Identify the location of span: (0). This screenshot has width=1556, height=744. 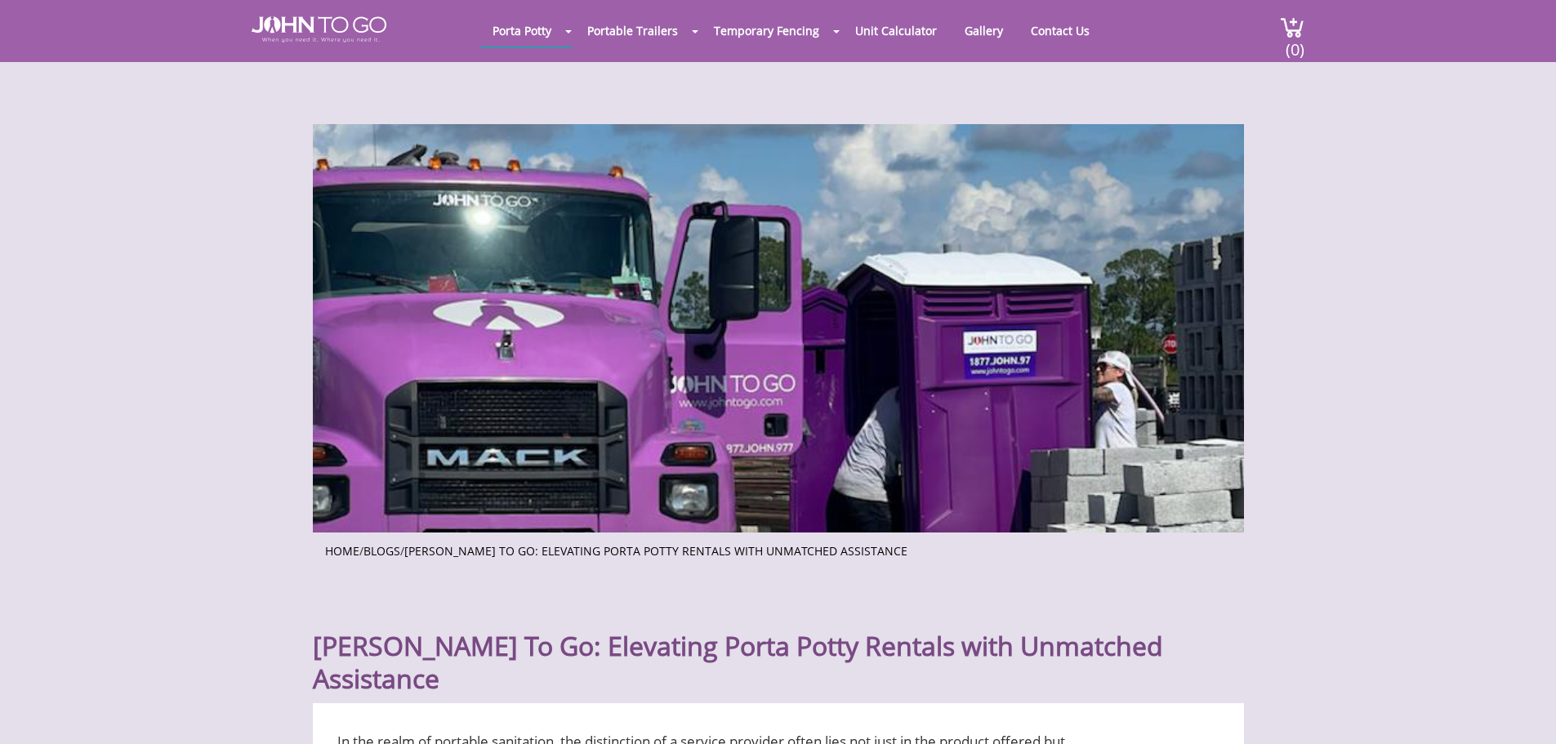
(1294, 42).